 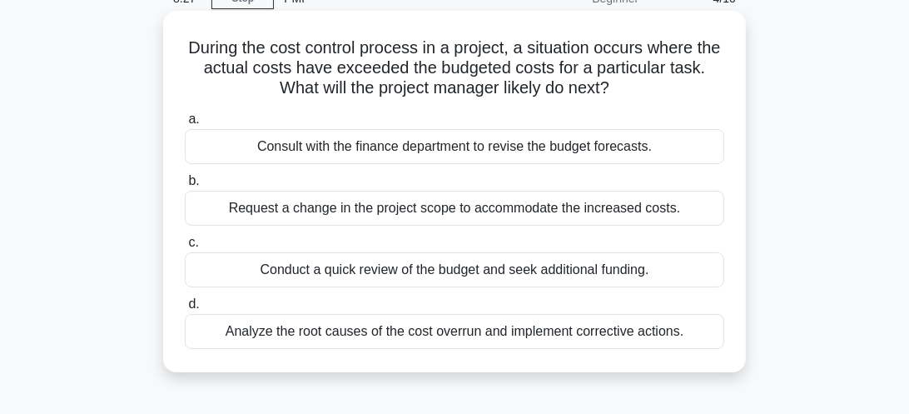 What do you see at coordinates (193, 303) in the screenshot?
I see `span: d.` at bounding box center [193, 303].